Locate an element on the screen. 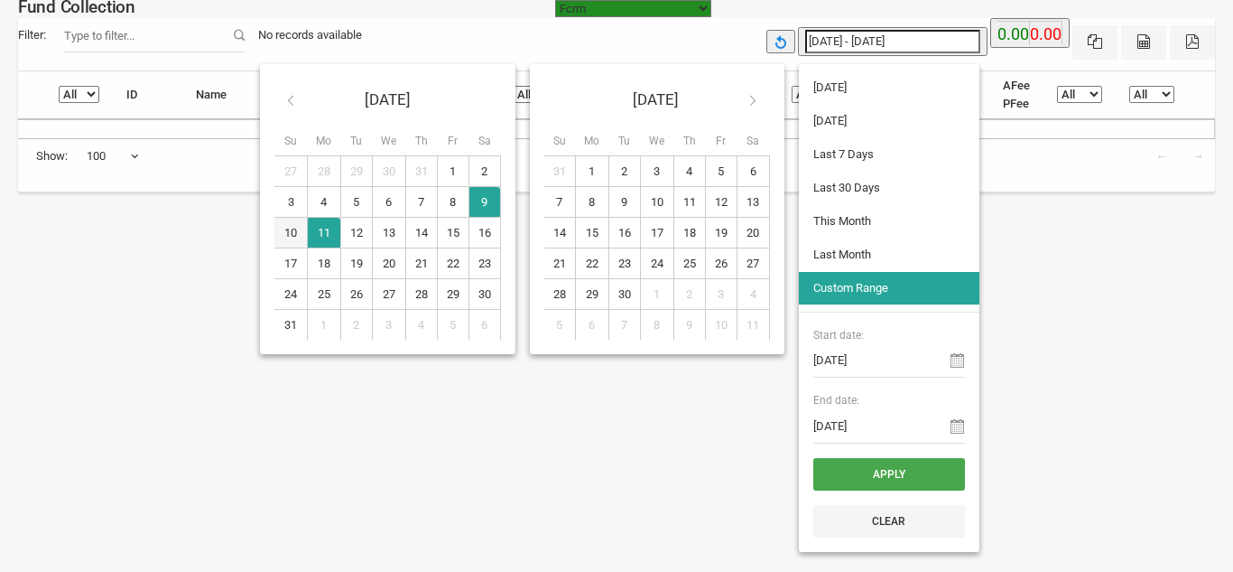 The height and width of the screenshot is (572, 1233). span: 100 is located at coordinates (113, 156).